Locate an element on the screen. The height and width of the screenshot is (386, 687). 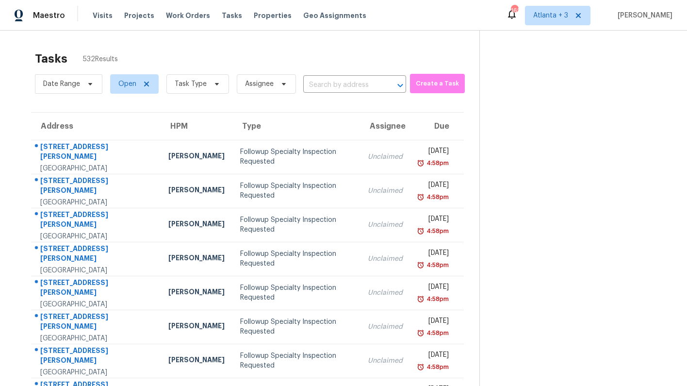
span: Task Type is located at coordinates (191, 84).